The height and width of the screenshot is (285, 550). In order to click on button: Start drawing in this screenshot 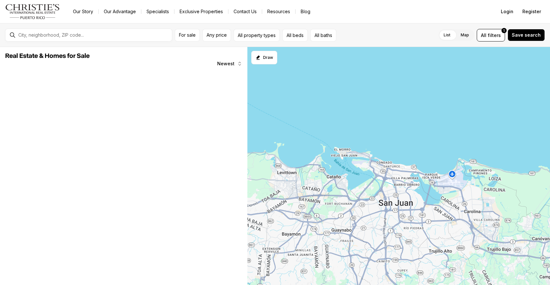, I will do `click(264, 57)`.